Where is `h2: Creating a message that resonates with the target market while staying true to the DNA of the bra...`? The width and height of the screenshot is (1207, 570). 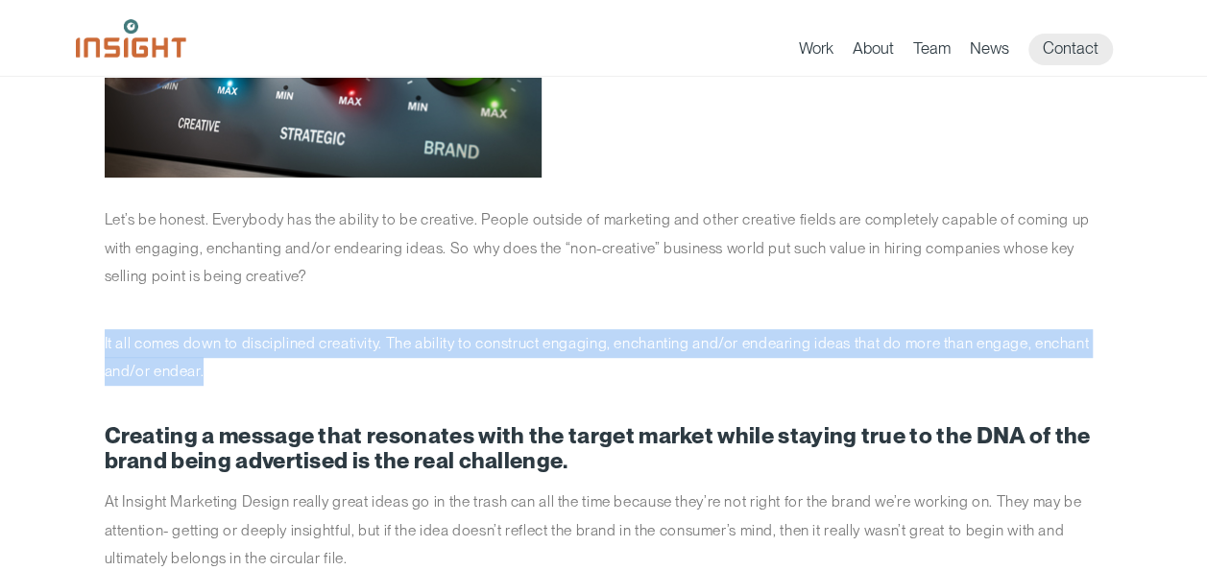
h2: Creating a message that resonates with the target market while staying true to the DNA of the bra... is located at coordinates (604, 448).